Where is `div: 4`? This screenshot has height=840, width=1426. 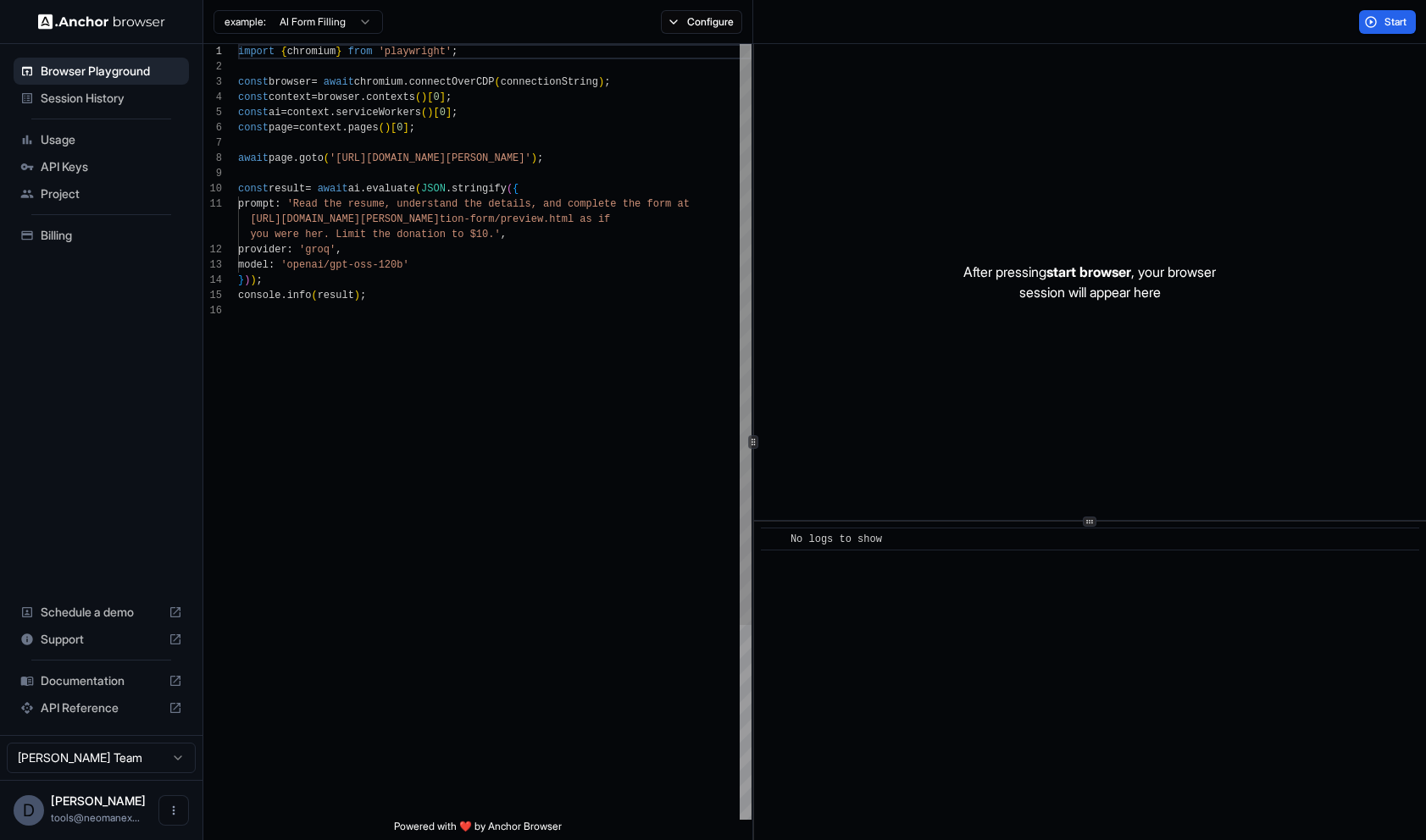 div: 4 is located at coordinates (213, 97).